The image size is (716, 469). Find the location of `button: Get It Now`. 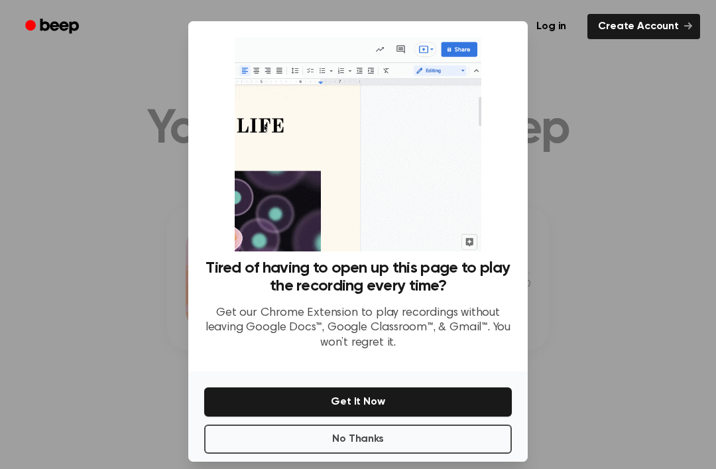

button: Get It Now is located at coordinates (358, 402).